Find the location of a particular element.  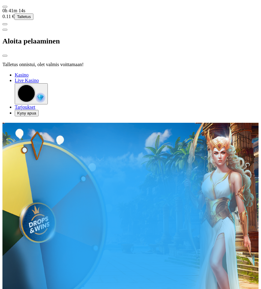

a: diamond iconKasino is located at coordinates (21, 75).